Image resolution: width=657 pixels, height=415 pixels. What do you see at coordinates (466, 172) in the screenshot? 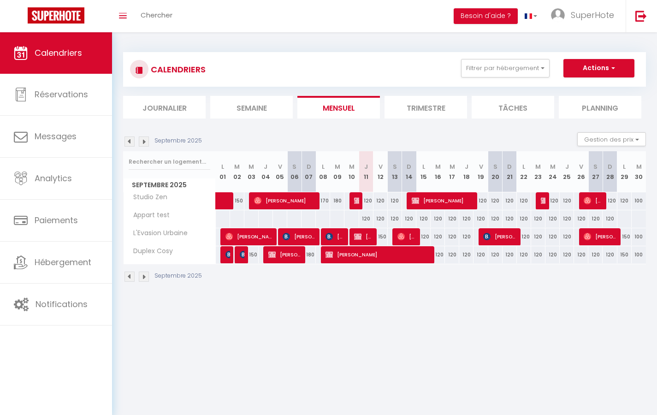
I see `th: 18` at bounding box center [466, 172].